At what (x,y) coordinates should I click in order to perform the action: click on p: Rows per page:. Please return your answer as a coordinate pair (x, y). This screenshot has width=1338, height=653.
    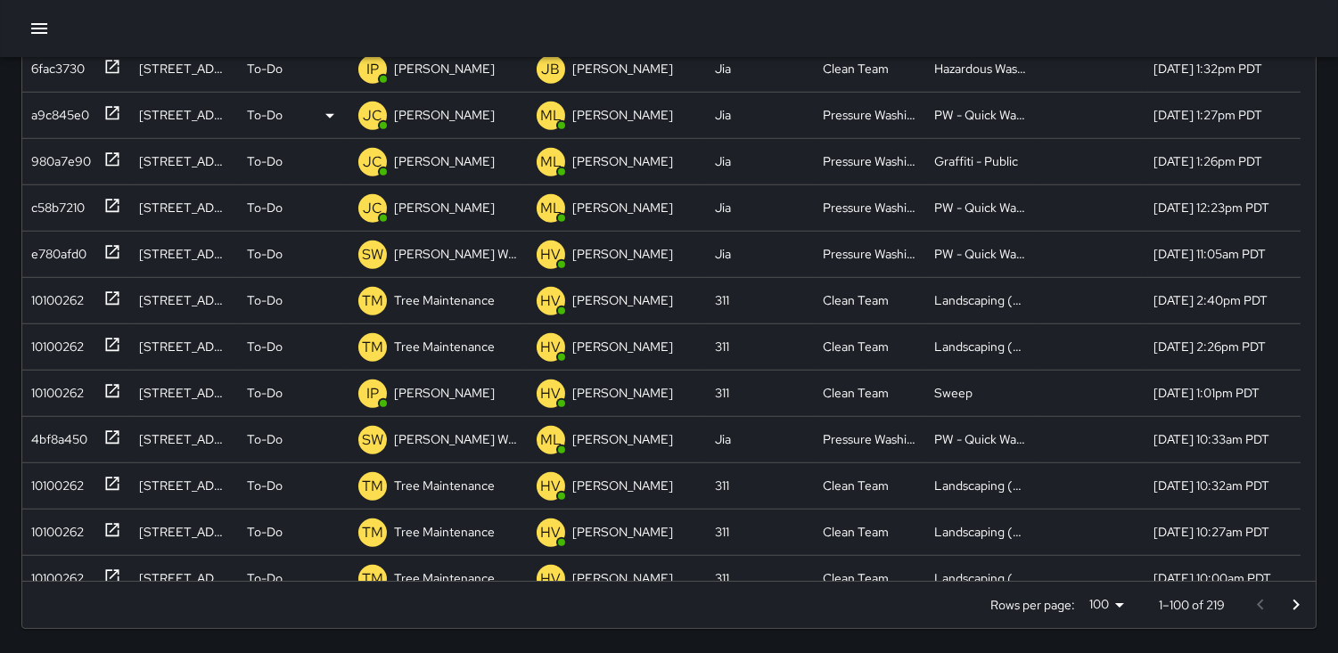
    Looking at the image, I should click on (1032, 605).